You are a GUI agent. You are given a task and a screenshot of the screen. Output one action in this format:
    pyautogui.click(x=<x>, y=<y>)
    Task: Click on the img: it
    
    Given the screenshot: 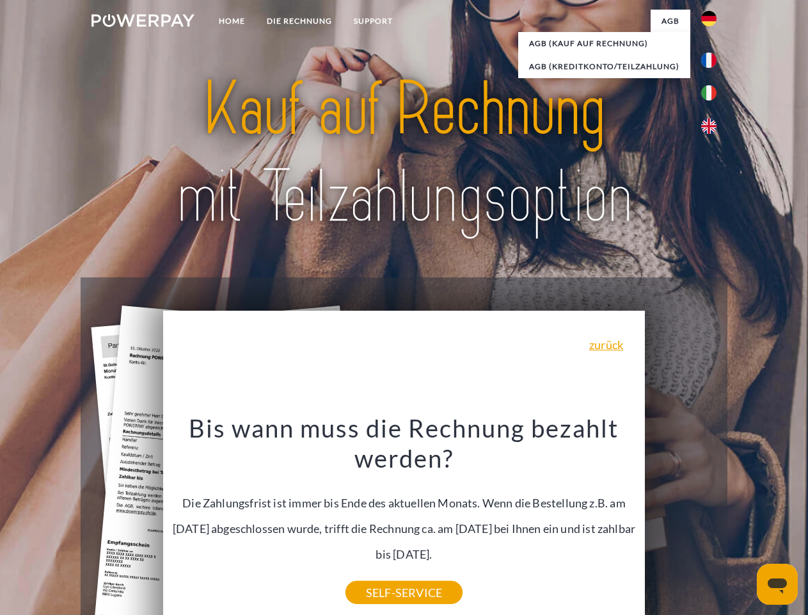 What is the action you would take?
    pyautogui.click(x=709, y=93)
    